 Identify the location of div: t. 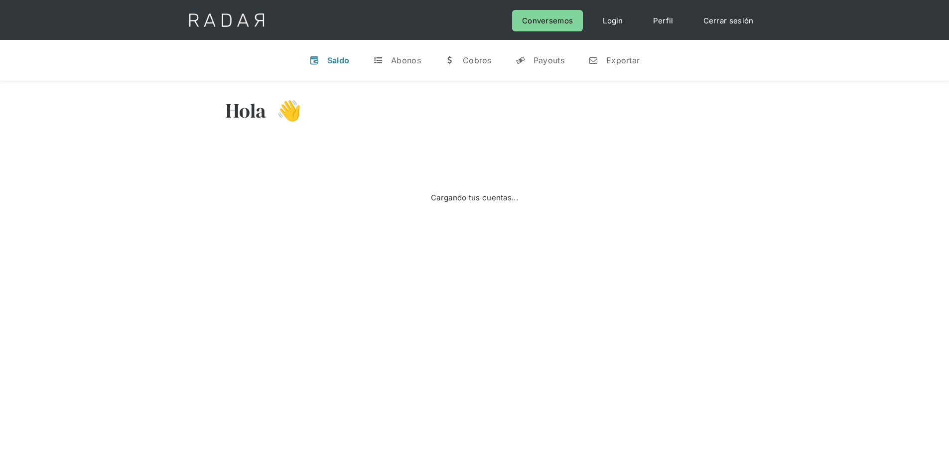
(378, 60).